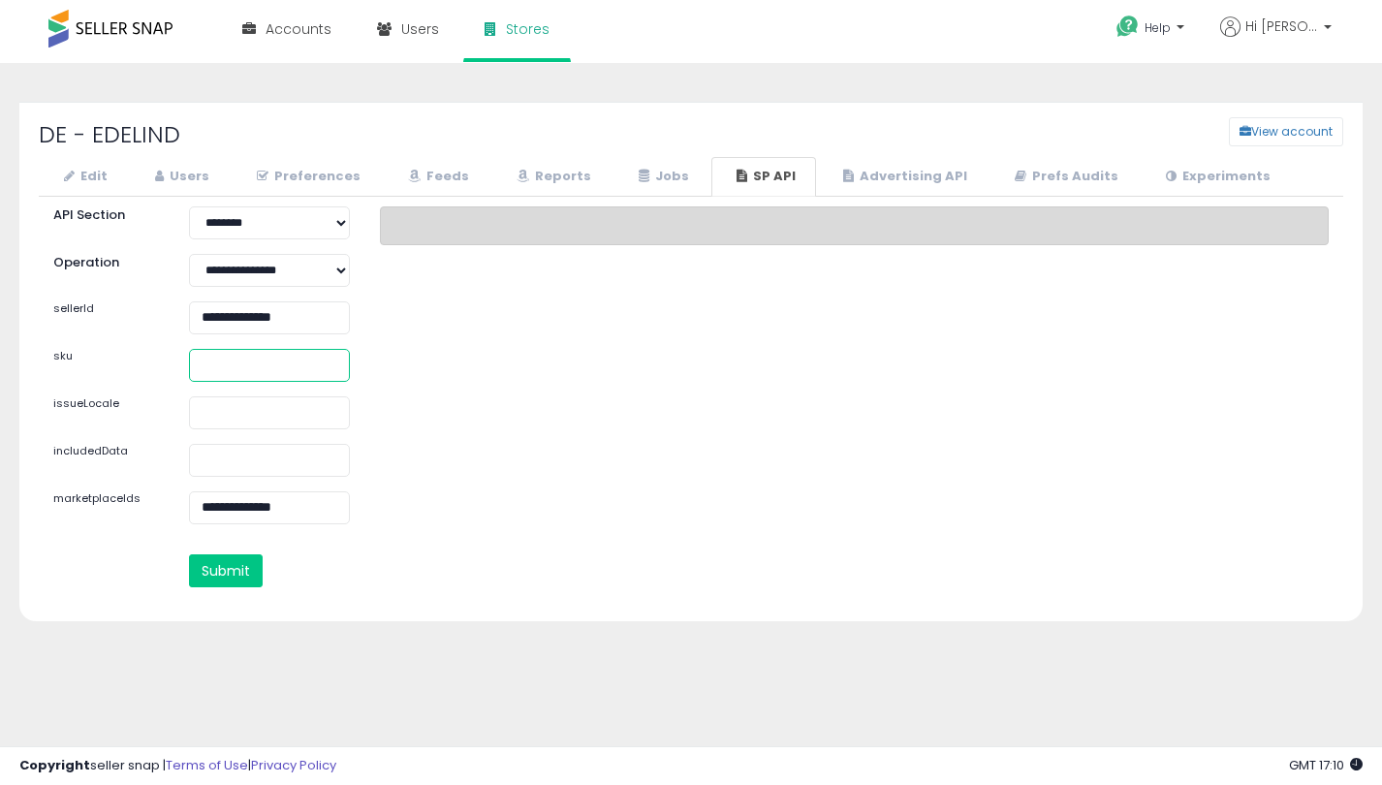 The height and width of the screenshot is (785, 1382). I want to click on button: Submit, so click(226, 571).